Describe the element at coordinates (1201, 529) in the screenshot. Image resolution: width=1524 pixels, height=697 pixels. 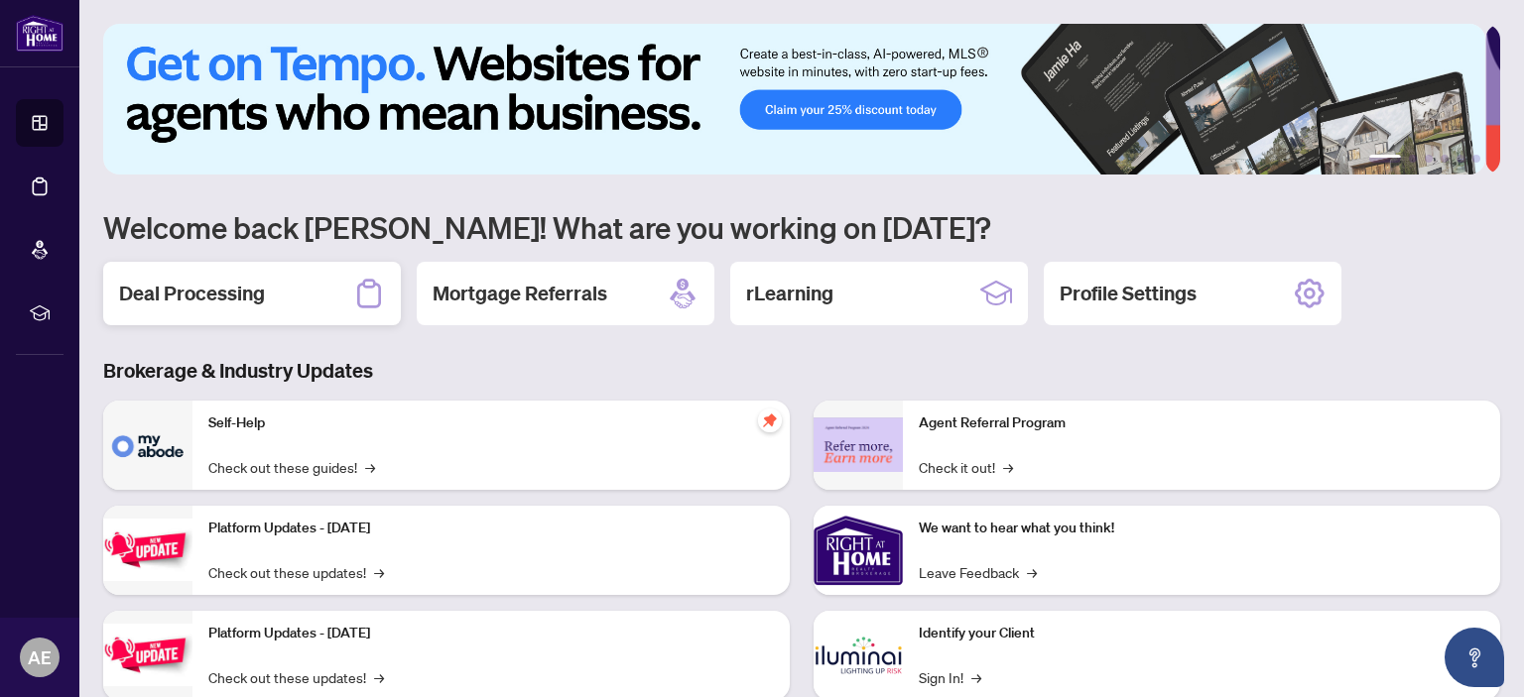
I see `p: We want to hear what you think!` at that location.